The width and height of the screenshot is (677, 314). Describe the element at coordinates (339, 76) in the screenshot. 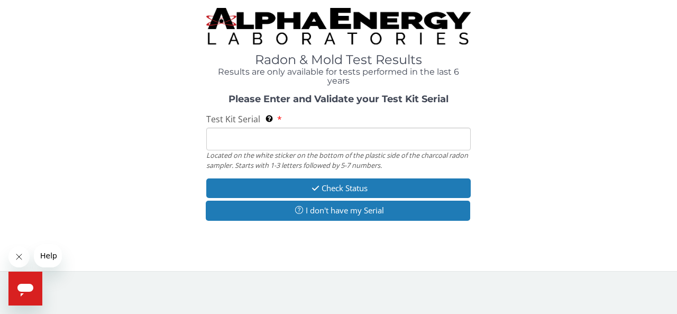

I see `h4: Results are only available for tests performed in the last 6 years` at that location.